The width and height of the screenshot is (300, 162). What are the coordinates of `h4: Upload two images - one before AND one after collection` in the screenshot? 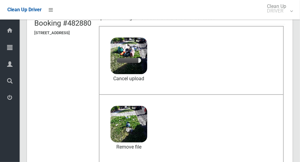 It's located at (191, 18).